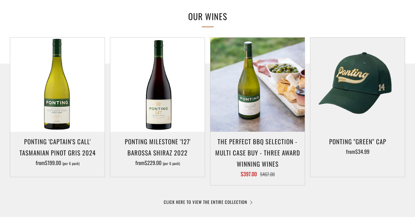 This screenshot has width=415, height=222. What do you see at coordinates (357, 141) in the screenshot?
I see `h3: Ponting "Green" Cap` at bounding box center [357, 141].